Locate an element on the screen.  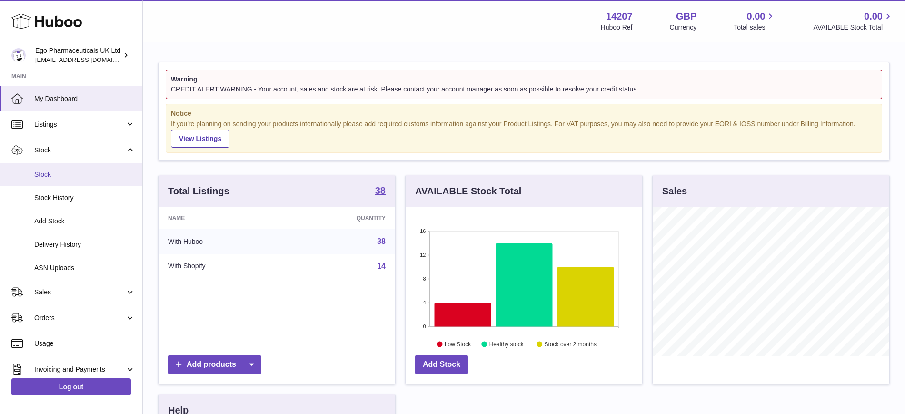
span: Invoicing and Payments is located at coordinates (80, 369).